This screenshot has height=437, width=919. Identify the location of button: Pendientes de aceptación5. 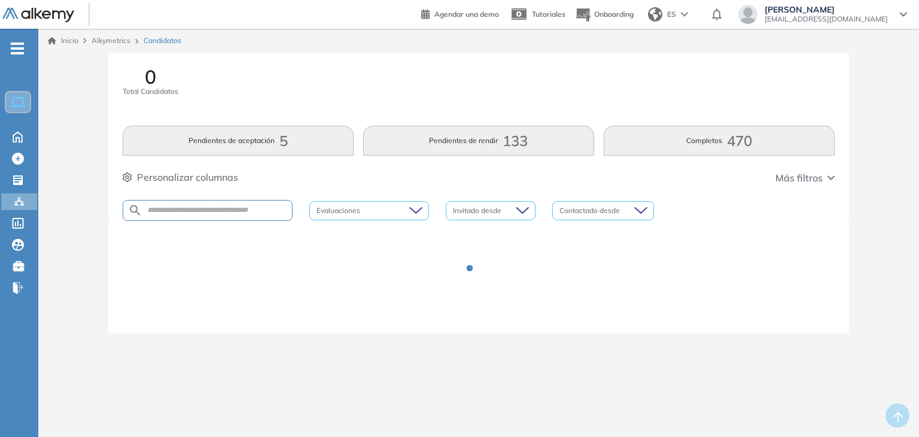
(238, 141).